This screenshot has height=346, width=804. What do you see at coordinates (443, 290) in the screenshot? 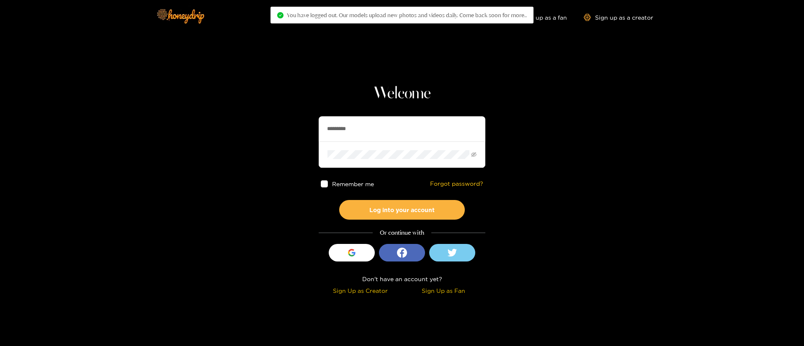
I see `div: Sign Up as Fan` at bounding box center [443, 290].